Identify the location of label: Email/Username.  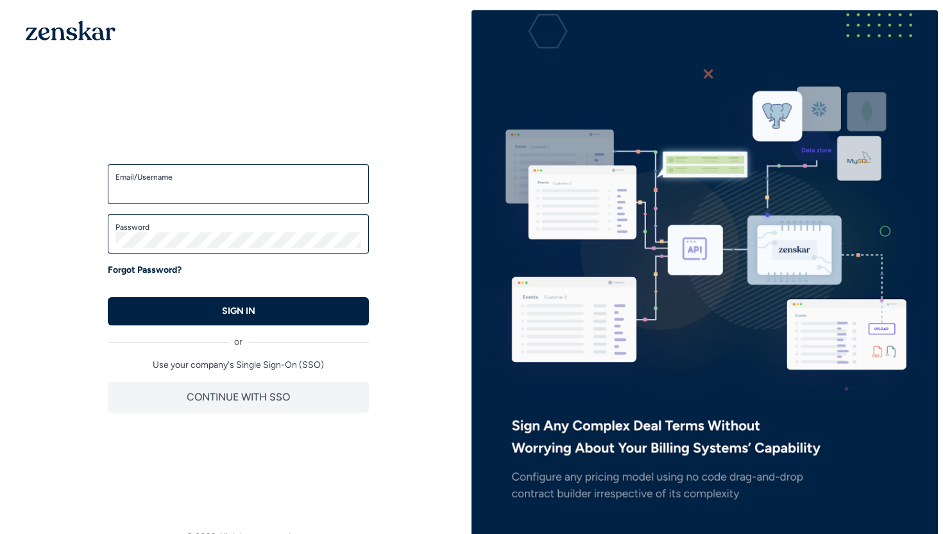
(238, 177).